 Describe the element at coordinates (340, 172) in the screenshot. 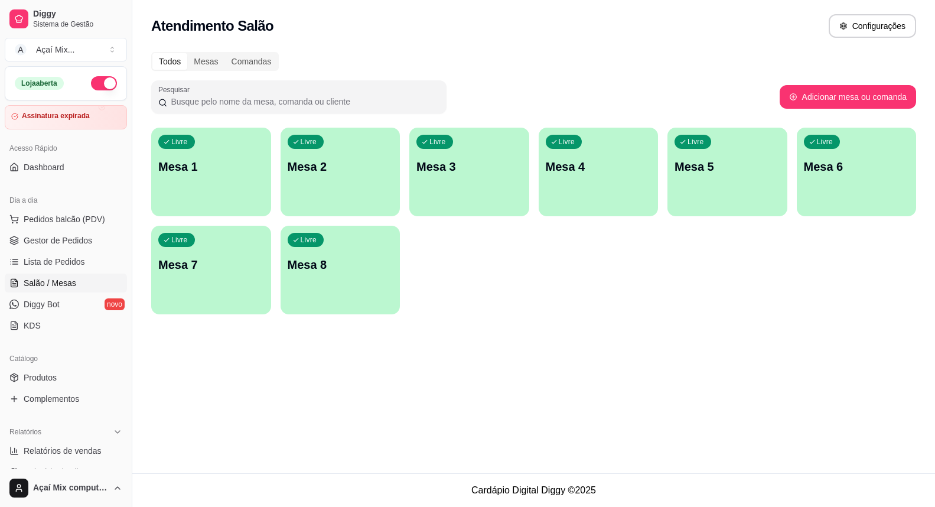

I see `button: LivreMesa 2` at that location.